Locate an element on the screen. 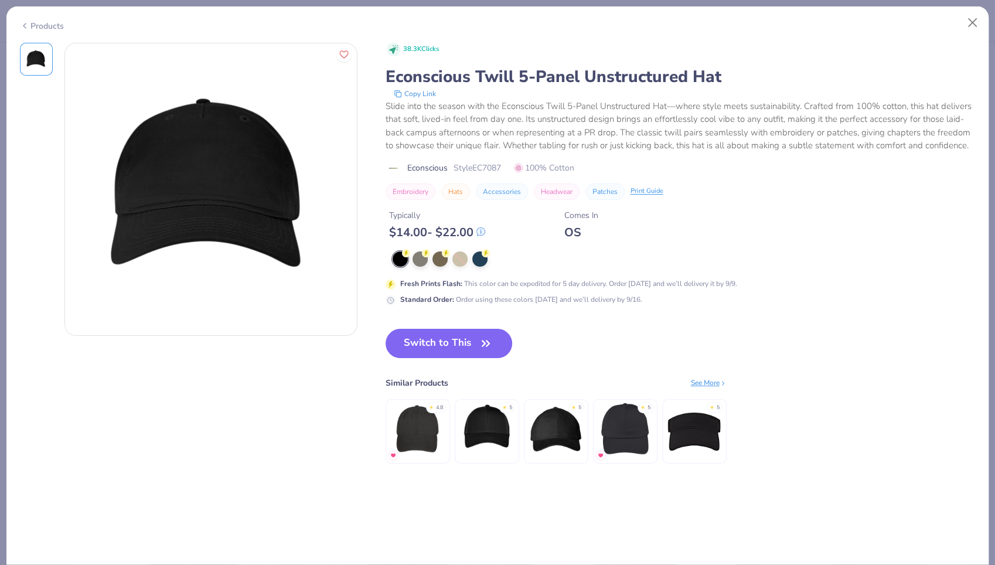 This screenshot has width=995, height=565. button: copy to clipboard is located at coordinates (415, 94).